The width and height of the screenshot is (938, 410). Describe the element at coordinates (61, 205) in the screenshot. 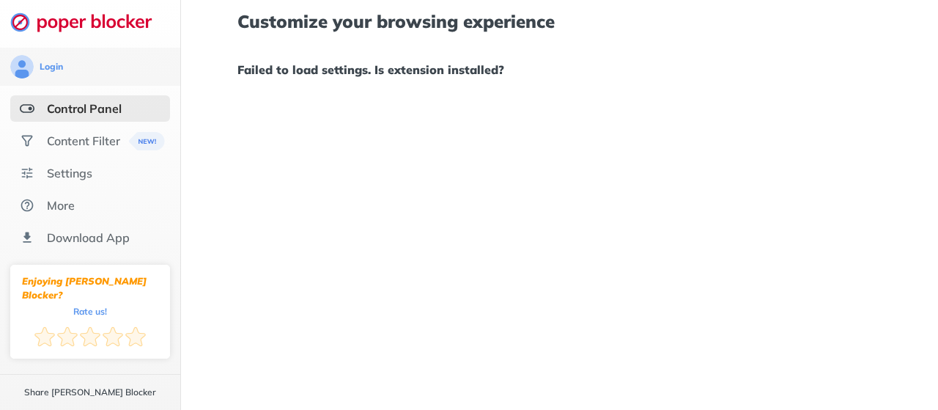

I see `div: More` at that location.